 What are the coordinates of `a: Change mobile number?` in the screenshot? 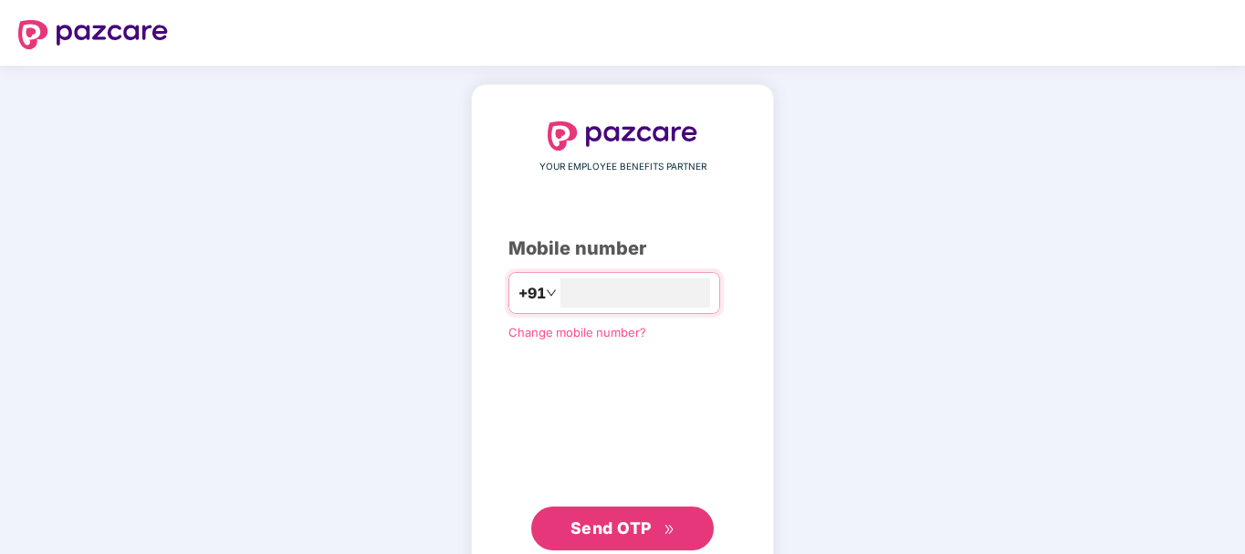 It's located at (577, 332).